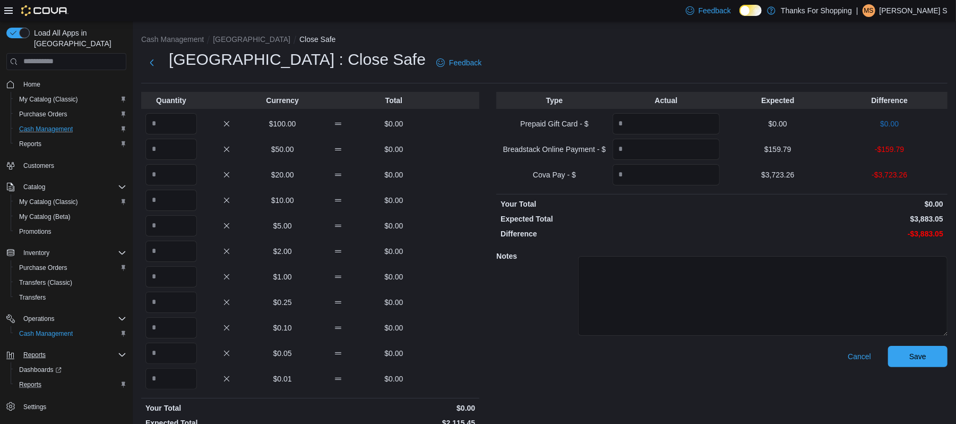  What do you see at coordinates (66, 187) in the screenshot?
I see `button: Catalog` at bounding box center [66, 187].